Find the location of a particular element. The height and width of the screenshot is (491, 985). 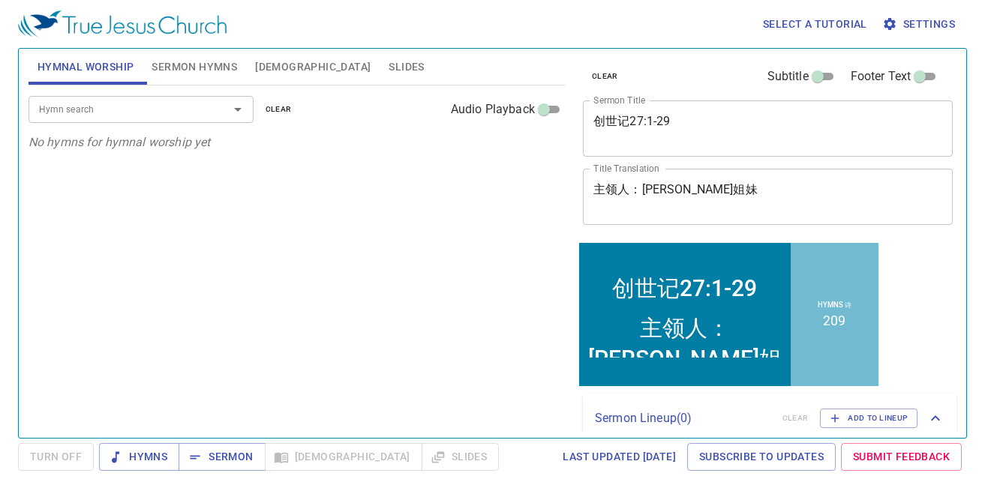

img: True Jesus Church is located at coordinates (122, 24).